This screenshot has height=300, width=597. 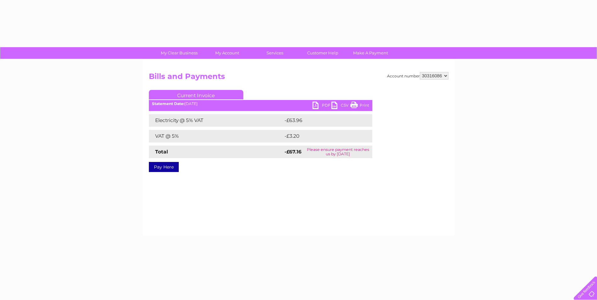 I want to click on td: -£63.96, so click(x=322, y=121).